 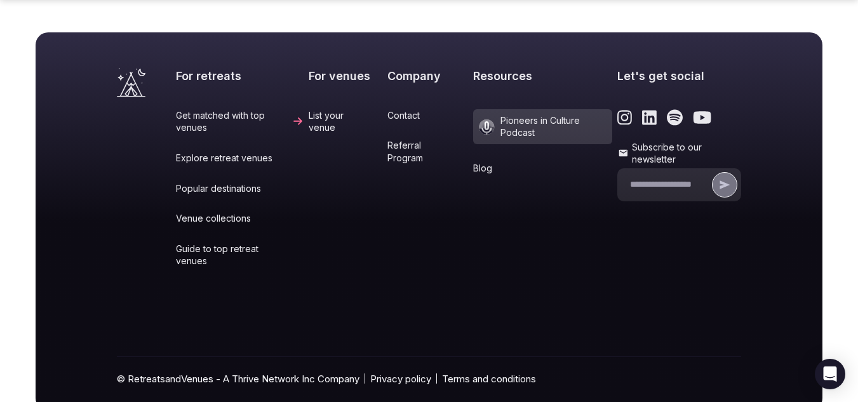 I want to click on a: Referral Program, so click(x=427, y=151).